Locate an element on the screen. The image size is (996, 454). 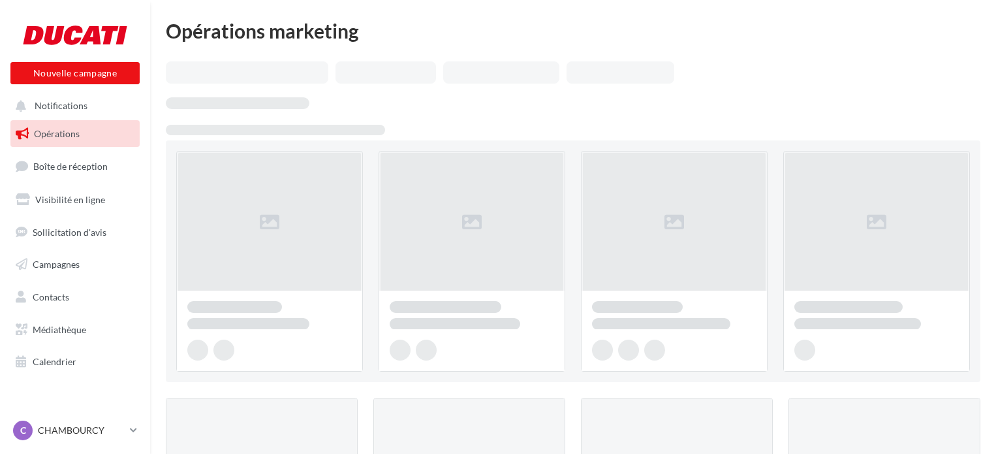
span: C is located at coordinates (23, 430).